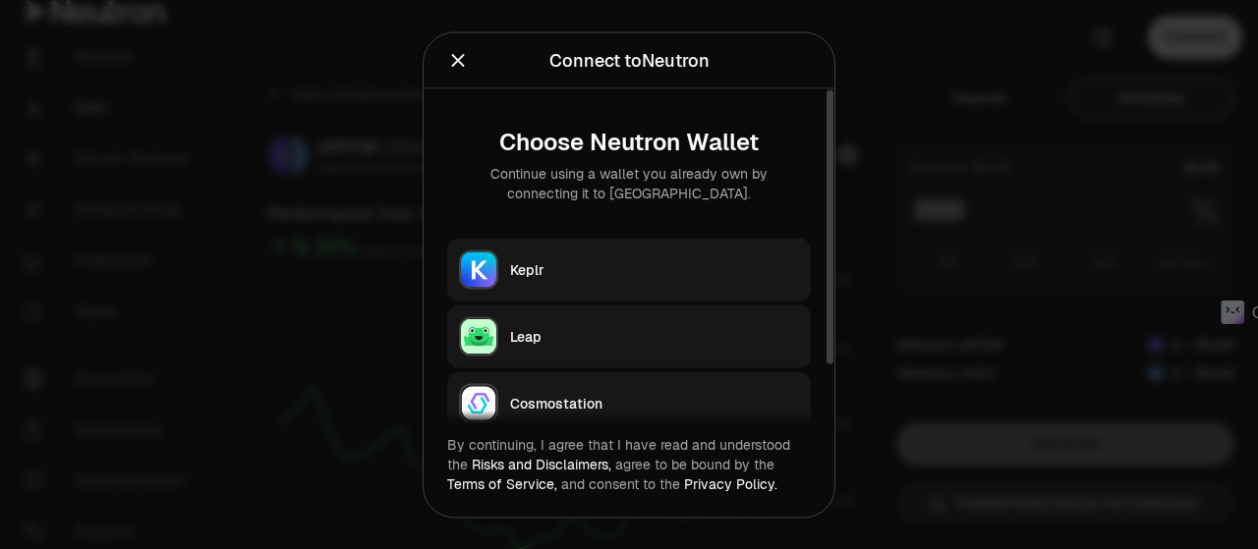  What do you see at coordinates (629, 336) in the screenshot?
I see `button: LeapLeap` at bounding box center [629, 336].